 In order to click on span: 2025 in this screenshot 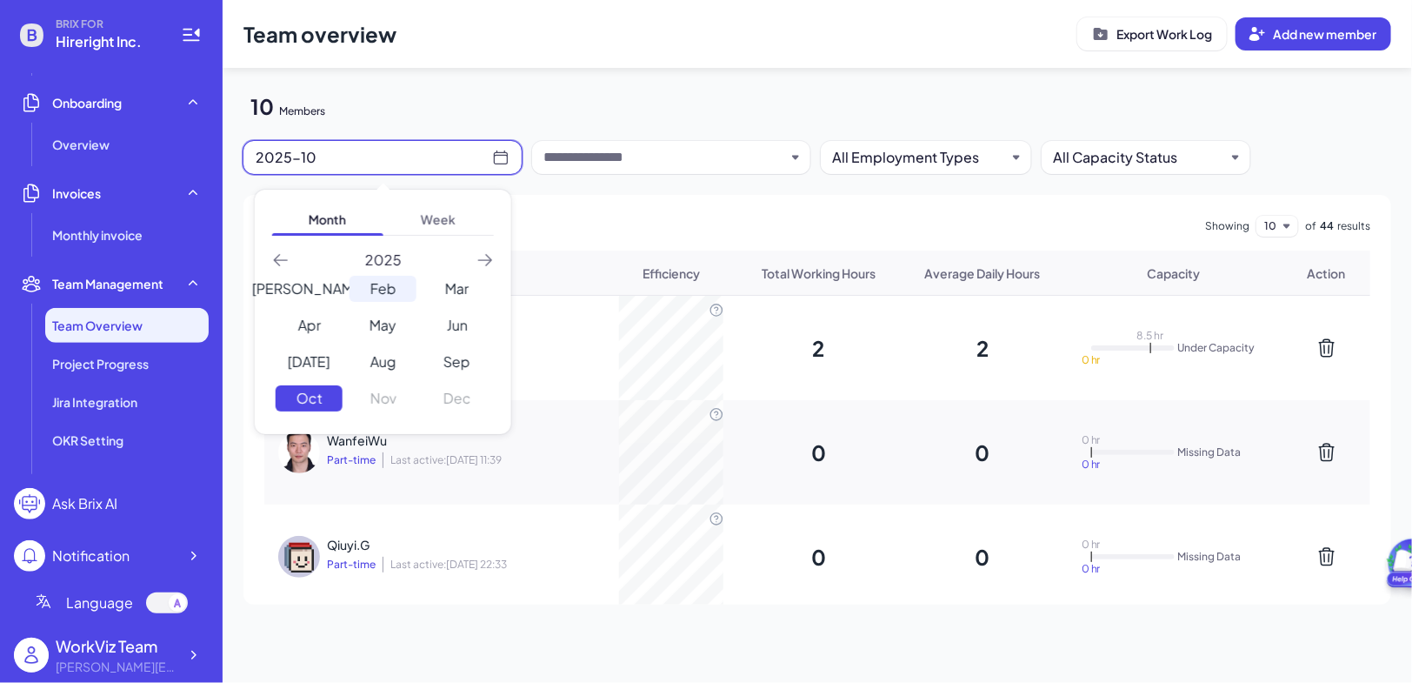, I will do `click(383, 260)`.